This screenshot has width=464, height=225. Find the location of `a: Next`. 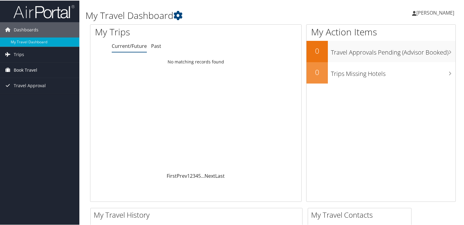

a: Next is located at coordinates (210, 176).